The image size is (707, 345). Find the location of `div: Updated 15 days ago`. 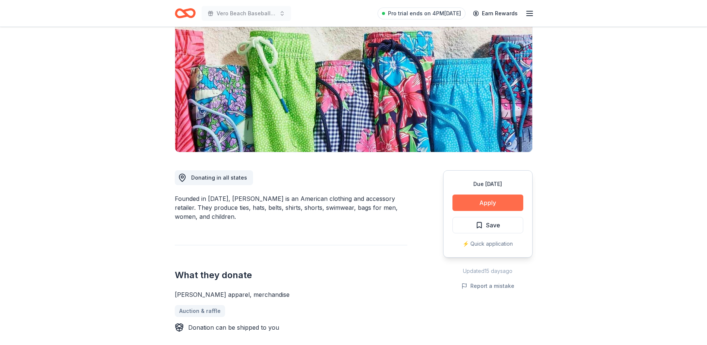

div: Updated 15 days ago is located at coordinates (488, 271).